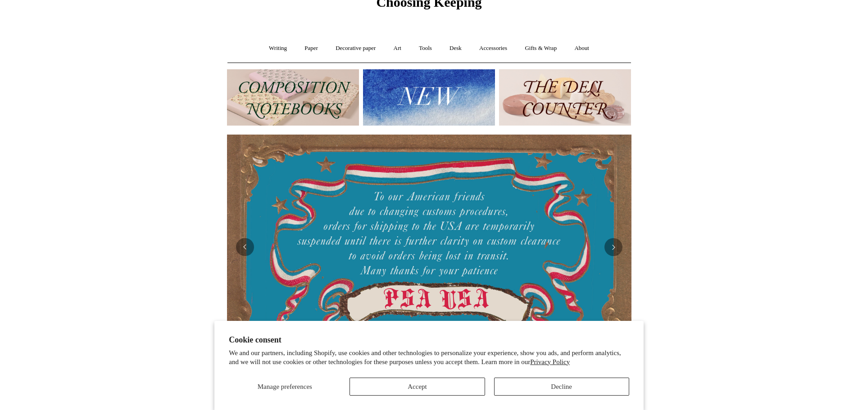  I want to click on a: Tools, so click(425, 48).